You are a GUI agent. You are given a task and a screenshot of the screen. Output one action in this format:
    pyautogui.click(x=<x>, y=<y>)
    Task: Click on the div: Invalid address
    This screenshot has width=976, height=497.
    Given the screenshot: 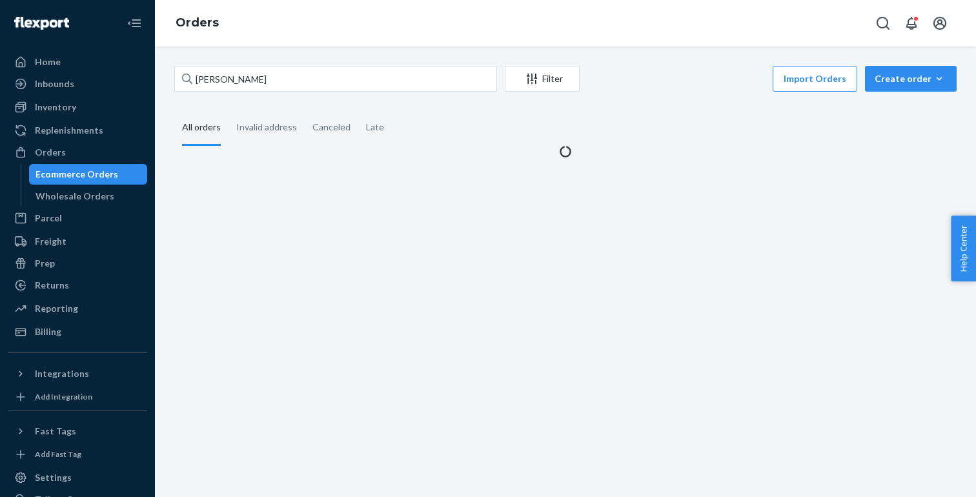 What is the action you would take?
    pyautogui.click(x=267, y=127)
    